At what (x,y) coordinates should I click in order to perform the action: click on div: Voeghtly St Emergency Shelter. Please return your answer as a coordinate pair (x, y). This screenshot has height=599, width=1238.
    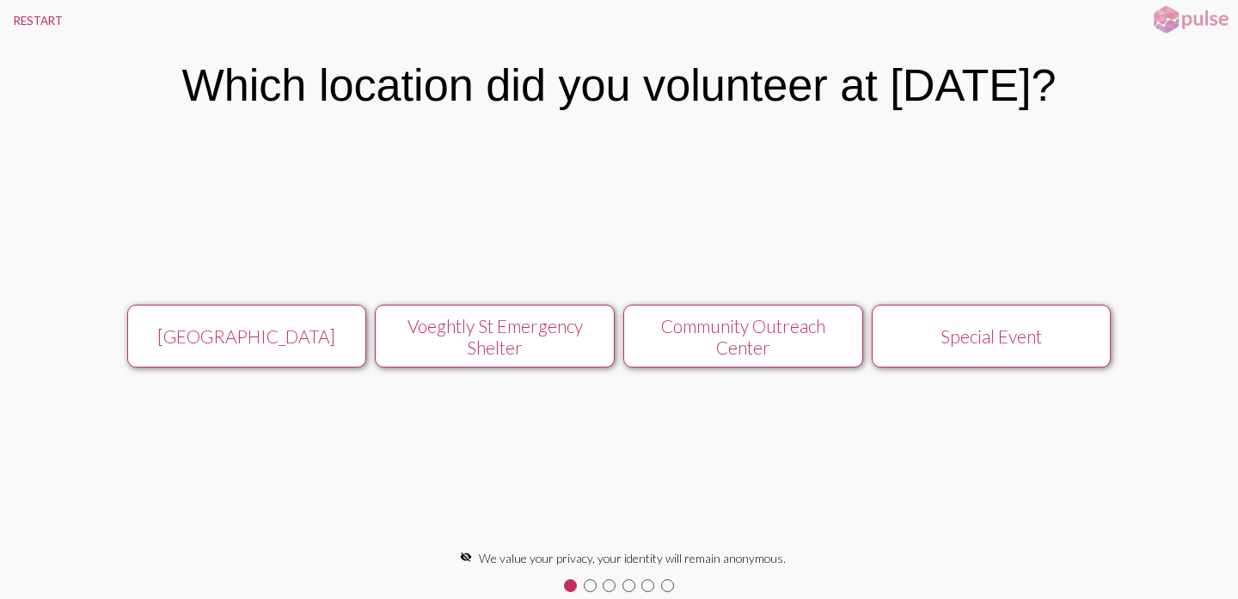
    Looking at the image, I should click on (495, 336).